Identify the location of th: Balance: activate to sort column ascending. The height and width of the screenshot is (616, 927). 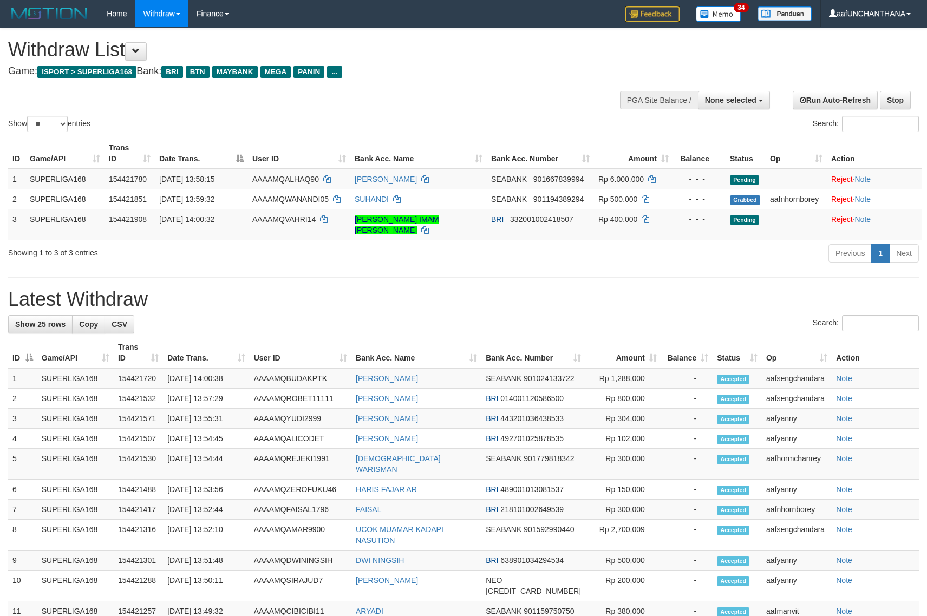
(687, 352).